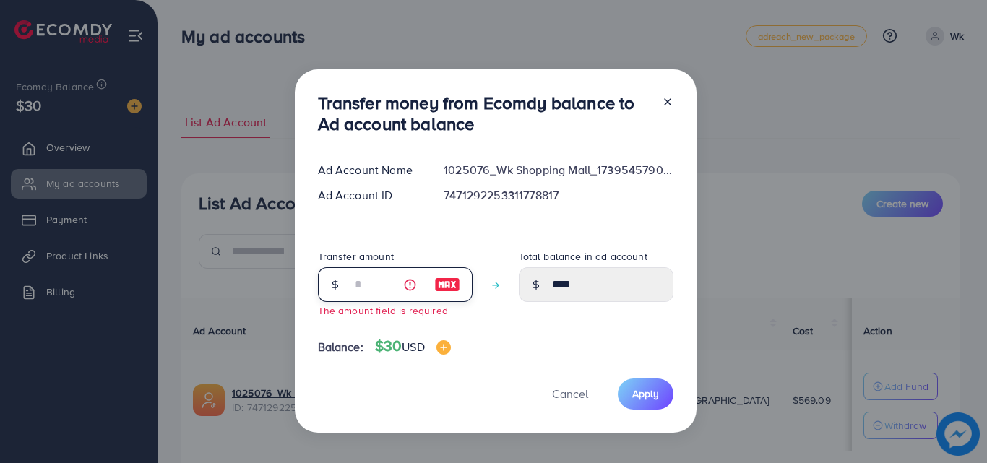  I want to click on small: The amount field is required, so click(383, 310).